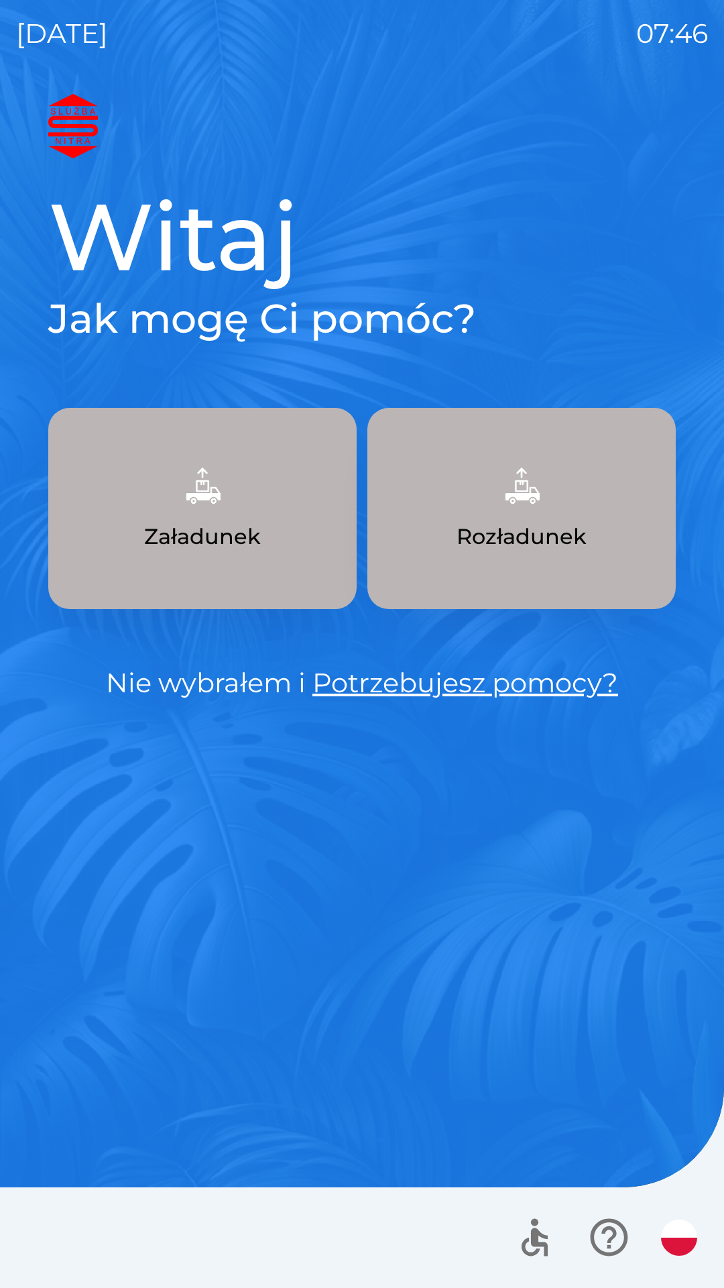  I want to click on p: 07:46, so click(672, 34).